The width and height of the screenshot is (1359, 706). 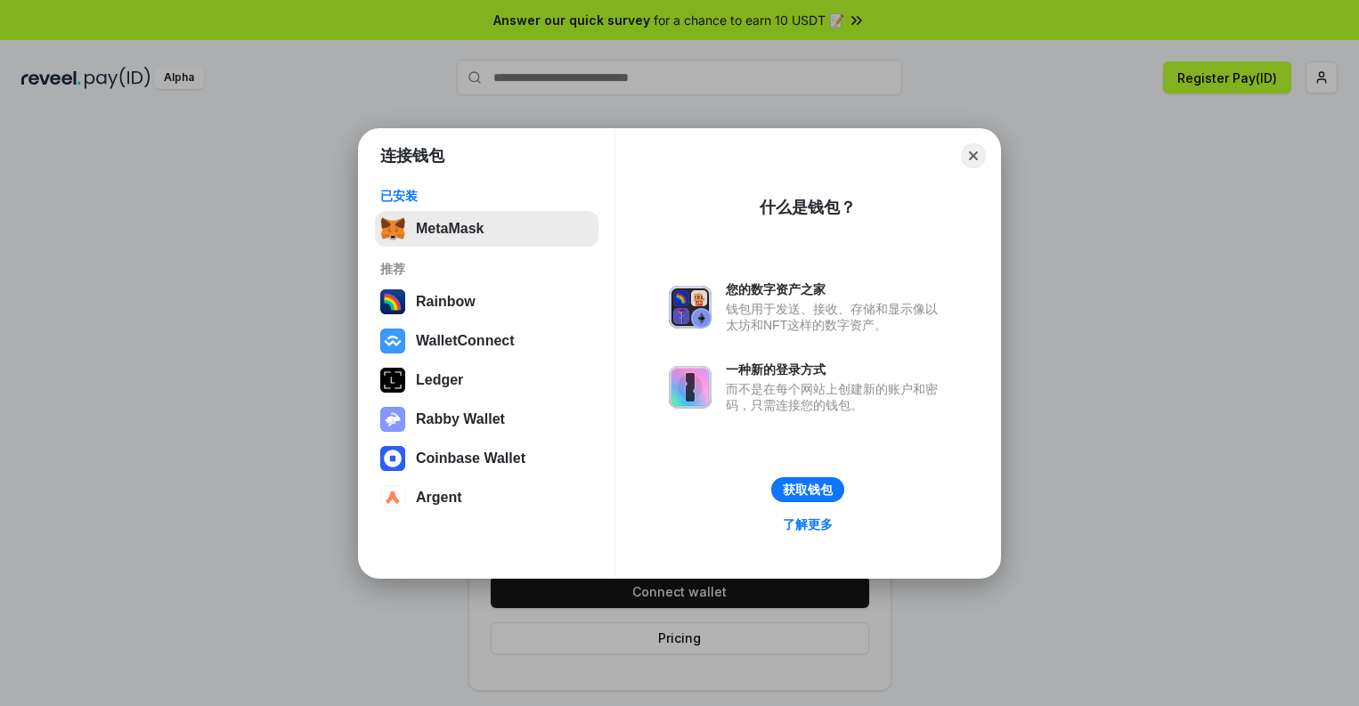 What do you see at coordinates (486, 419) in the screenshot?
I see `button: Rabby Wallet` at bounding box center [486, 419].